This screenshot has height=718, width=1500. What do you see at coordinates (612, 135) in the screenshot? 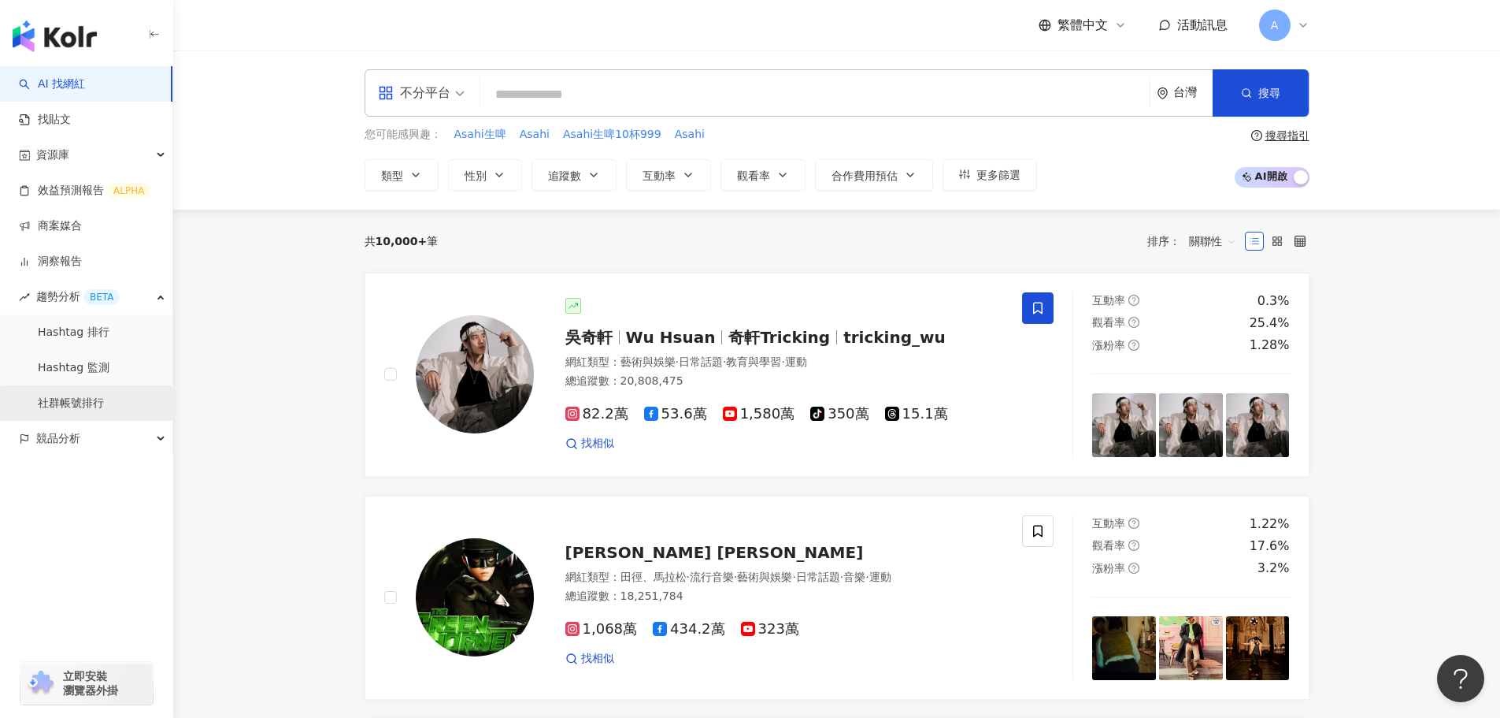
I see `button: Asahi生啤10杯999` at bounding box center [612, 135].